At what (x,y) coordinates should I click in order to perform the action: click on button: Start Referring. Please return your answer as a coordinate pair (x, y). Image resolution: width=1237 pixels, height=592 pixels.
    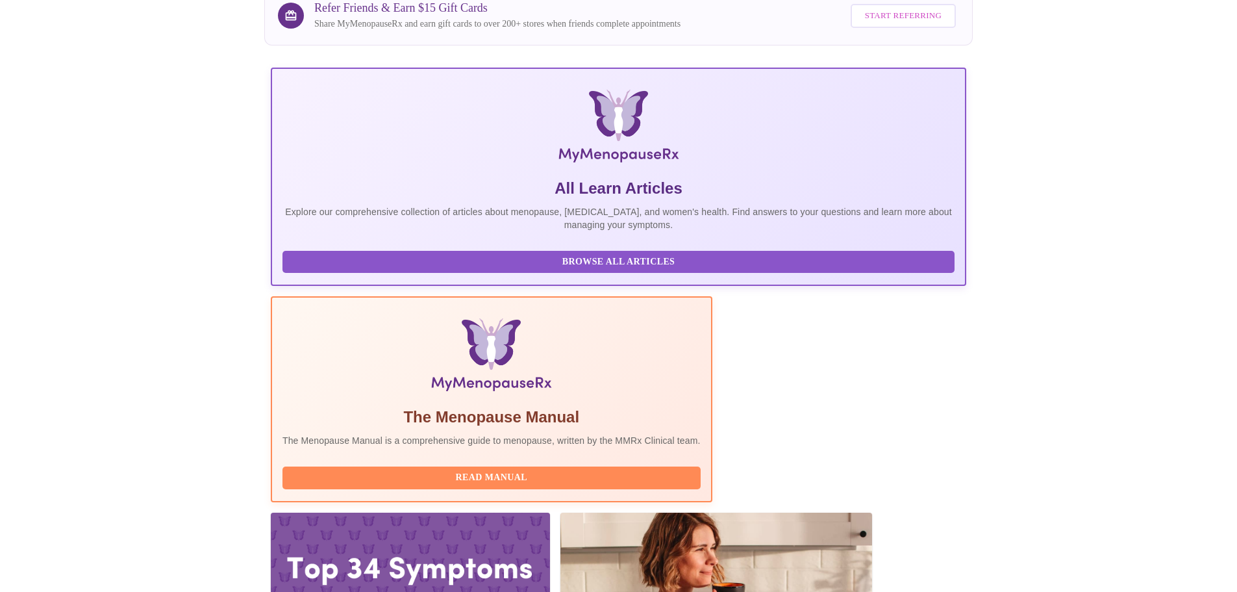
    Looking at the image, I should click on (903, 16).